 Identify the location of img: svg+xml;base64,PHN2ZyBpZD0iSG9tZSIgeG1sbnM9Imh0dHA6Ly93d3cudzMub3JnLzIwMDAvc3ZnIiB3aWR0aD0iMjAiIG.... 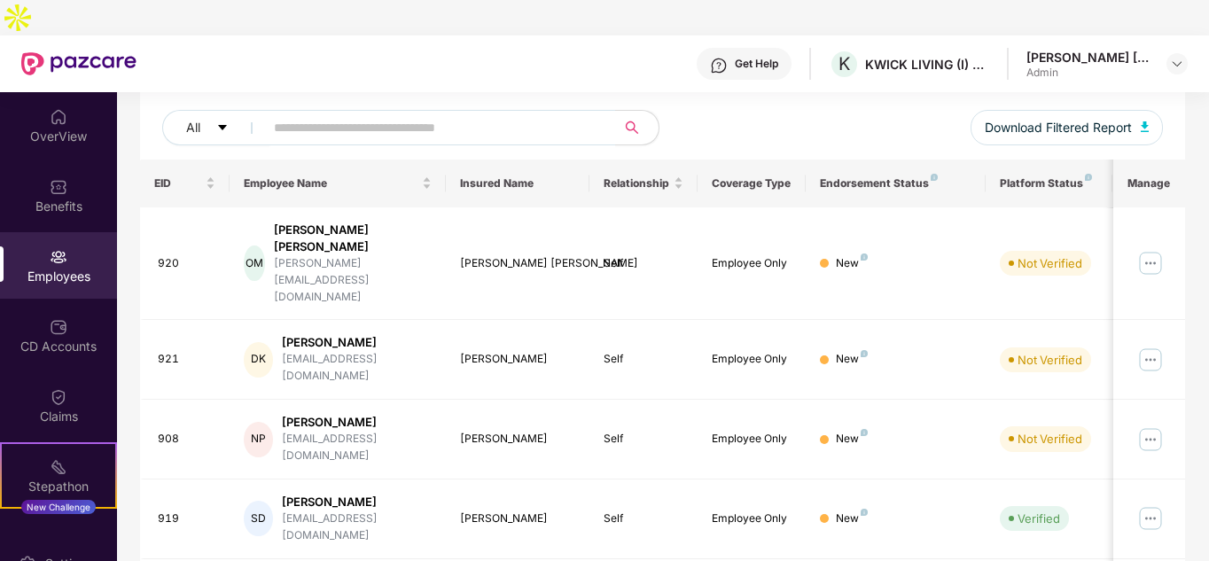
(59, 117).